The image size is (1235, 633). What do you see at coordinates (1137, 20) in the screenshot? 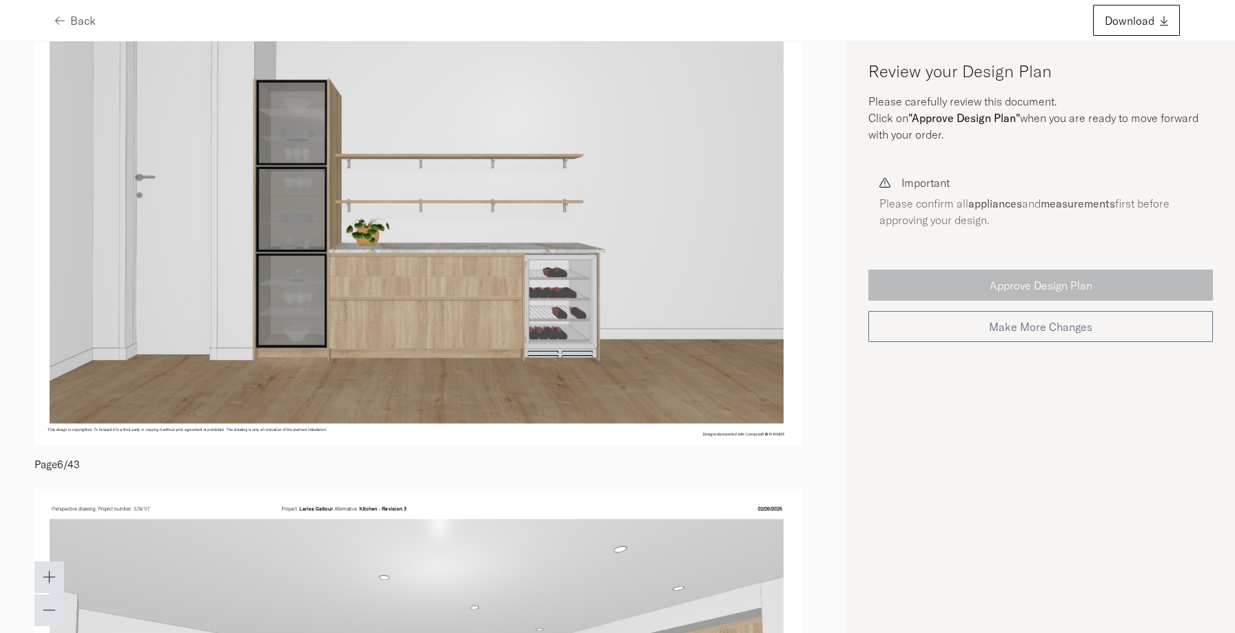
I see `button: Download` at bounding box center [1137, 20].